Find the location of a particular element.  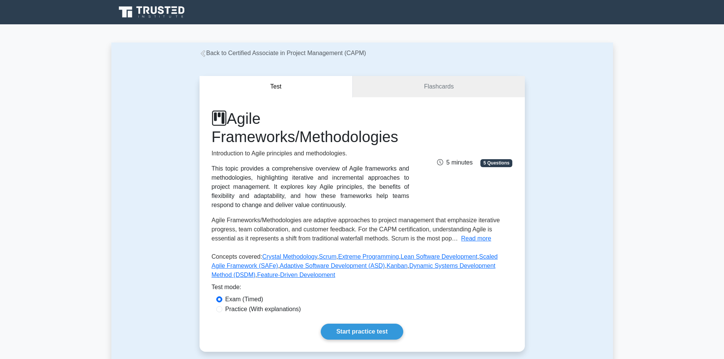

a: Start practice test is located at coordinates (362, 332).